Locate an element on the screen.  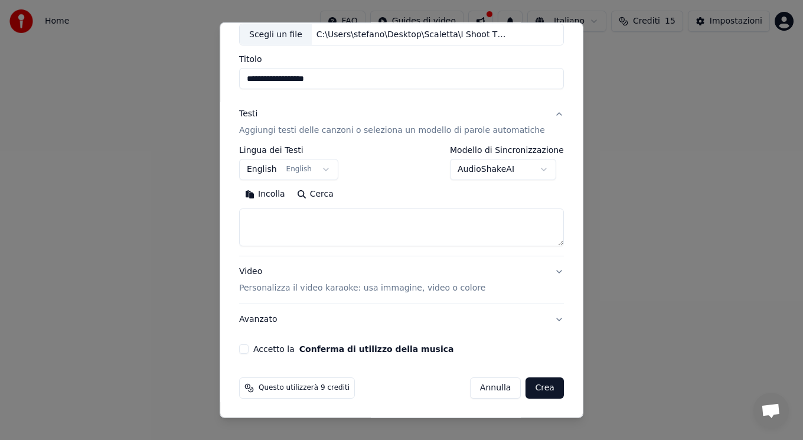
div: TestiAggiungi testi delle canzoni o seleziona un modello di parole automatiche is located at coordinates (401, 201).